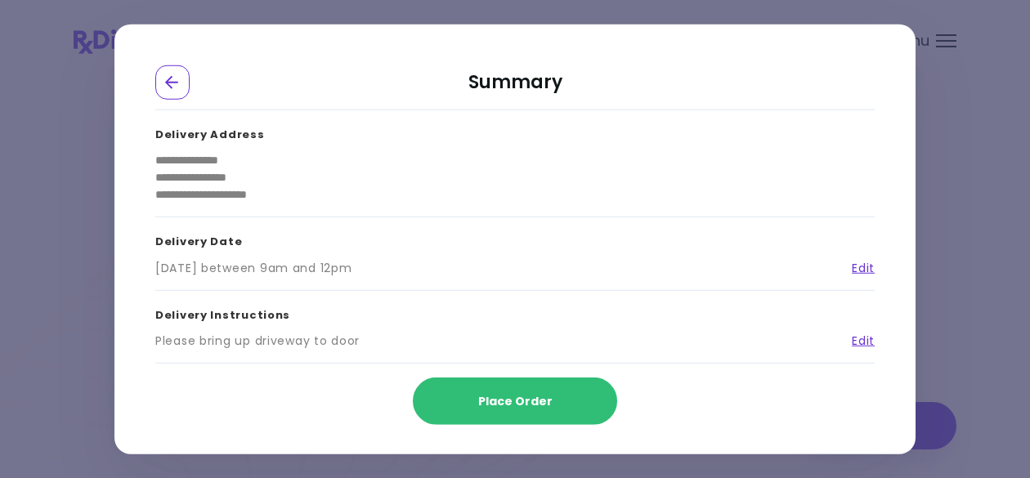  What do you see at coordinates (515, 239) in the screenshot?
I see `h3: Delivery Date` at bounding box center [515, 239].